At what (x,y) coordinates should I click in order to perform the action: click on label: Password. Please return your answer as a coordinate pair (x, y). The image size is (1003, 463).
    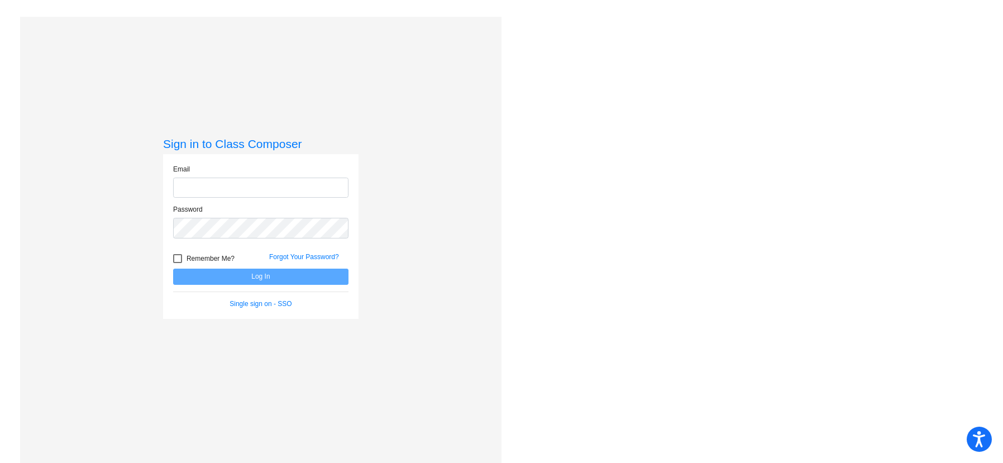
    Looking at the image, I should click on (188, 210).